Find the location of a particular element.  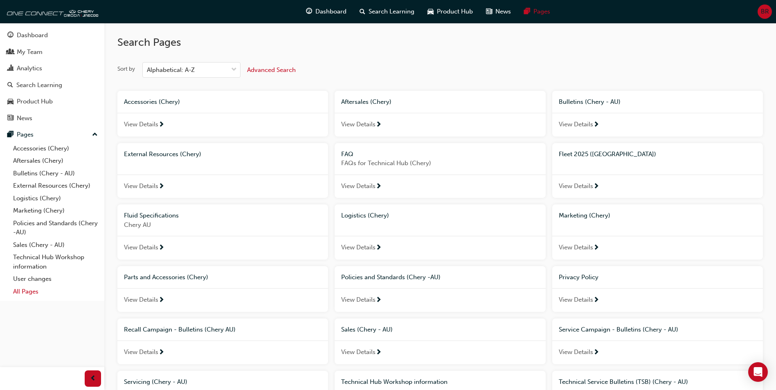

span: FAQs for Technical Hub (Chery) is located at coordinates (440, 163).